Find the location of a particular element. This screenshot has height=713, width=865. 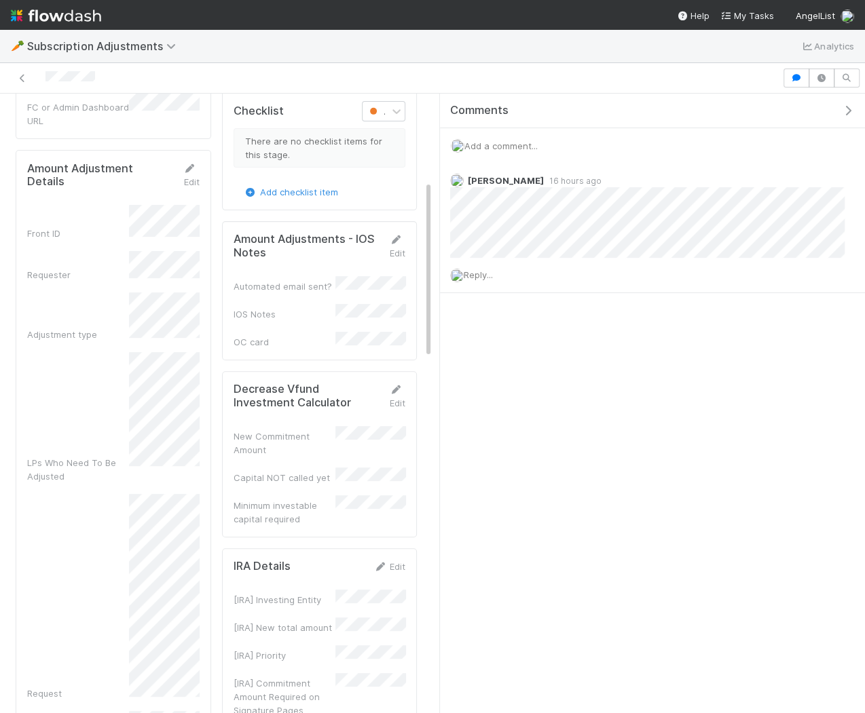

div: IOS Notes is located at coordinates (284, 314).